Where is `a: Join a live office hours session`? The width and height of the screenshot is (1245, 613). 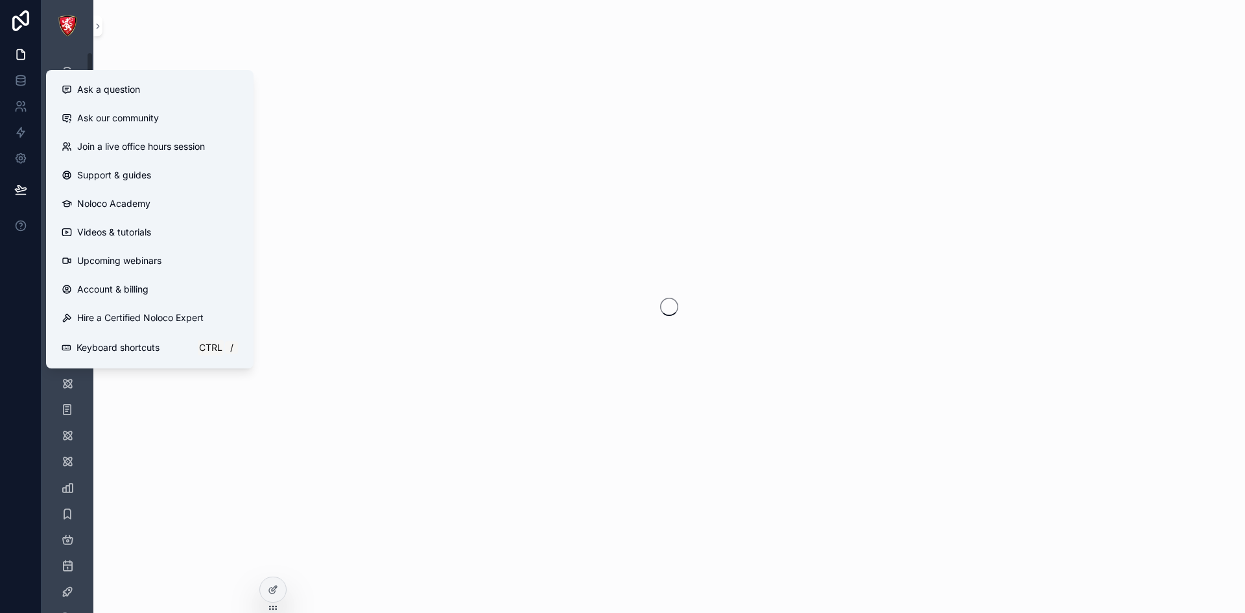 a: Join a live office hours session is located at coordinates (150, 146).